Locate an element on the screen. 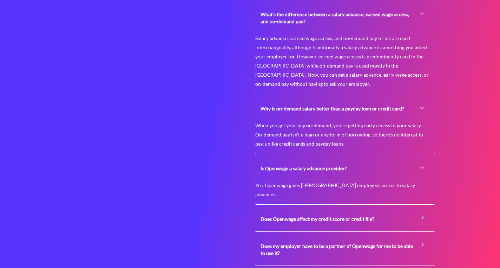 This screenshot has width=500, height=268. span: Why is on-demand salary better than a payday loan or credit card? is located at coordinates (345, 109).